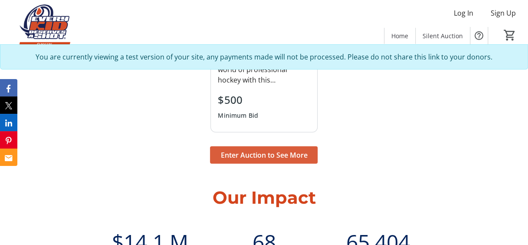 The width and height of the screenshot is (528, 245). I want to click on button: Sign Up, so click(503, 13).